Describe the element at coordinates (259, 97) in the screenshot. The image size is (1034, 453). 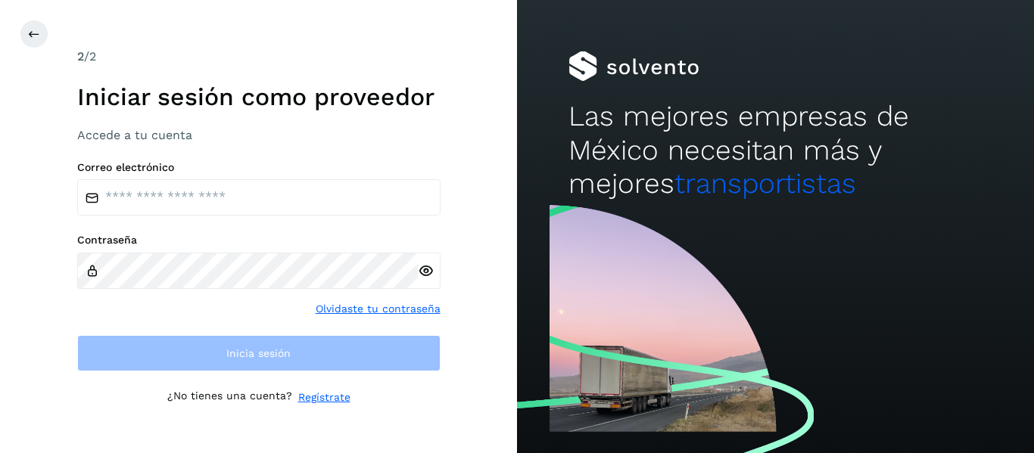
I see `h1: Iniciar sesión como proveedor` at that location.